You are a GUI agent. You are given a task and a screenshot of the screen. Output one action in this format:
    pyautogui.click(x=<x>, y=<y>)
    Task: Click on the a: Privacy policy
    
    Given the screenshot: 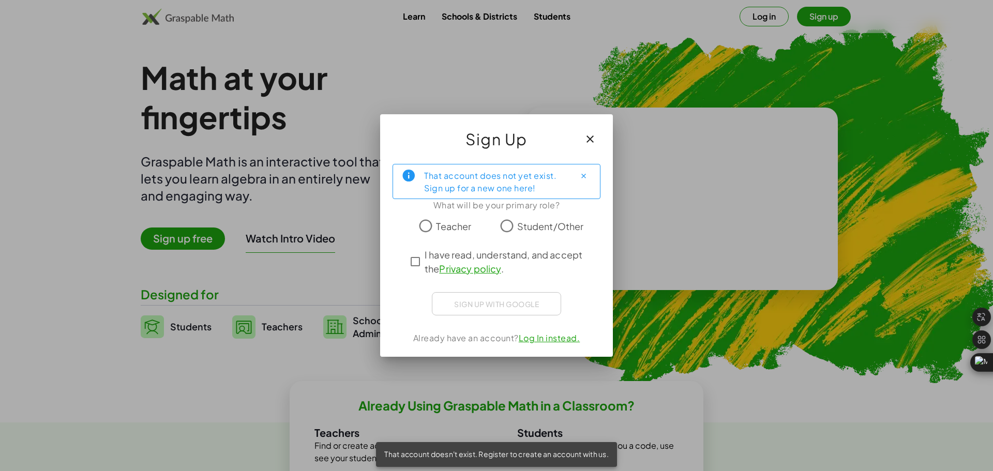 What is the action you would take?
    pyautogui.click(x=470, y=268)
    